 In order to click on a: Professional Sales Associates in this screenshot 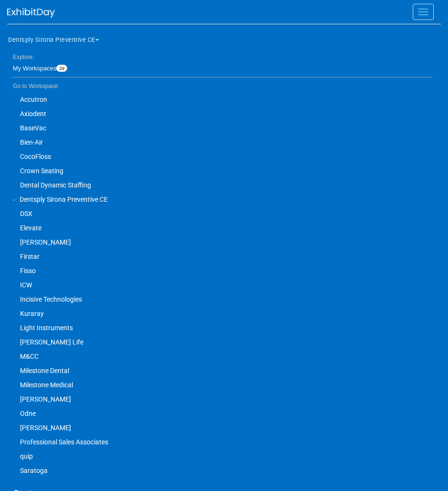, I will do `click(219, 442)`.